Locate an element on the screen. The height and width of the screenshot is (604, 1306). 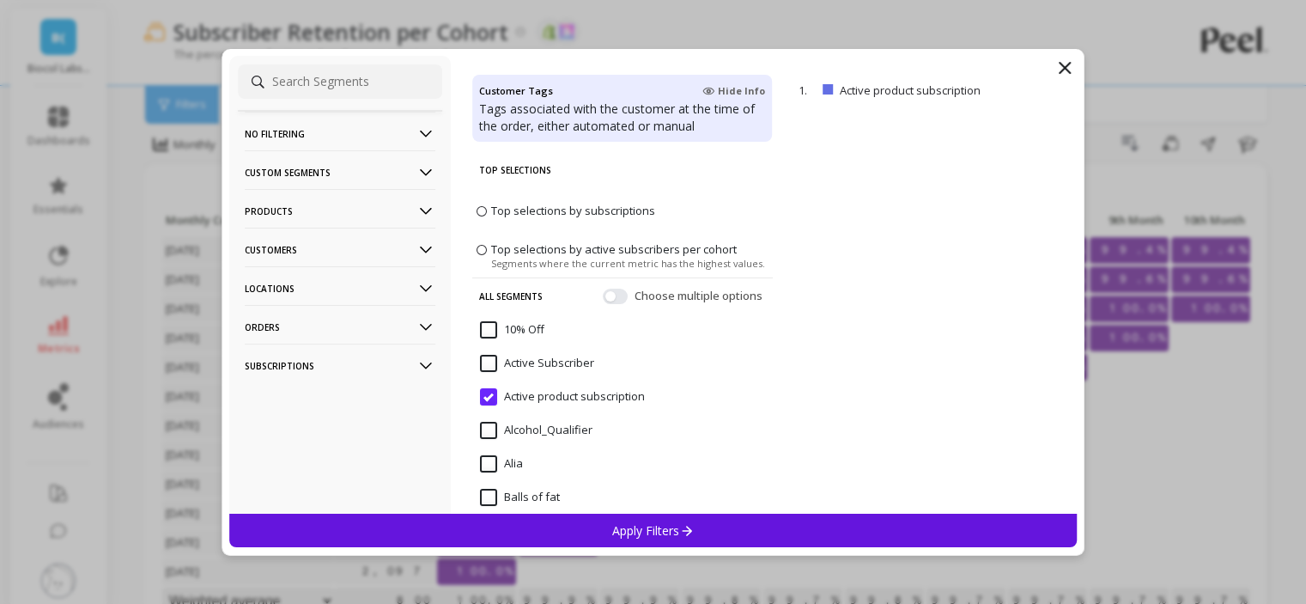
p: Products is located at coordinates (340, 210).